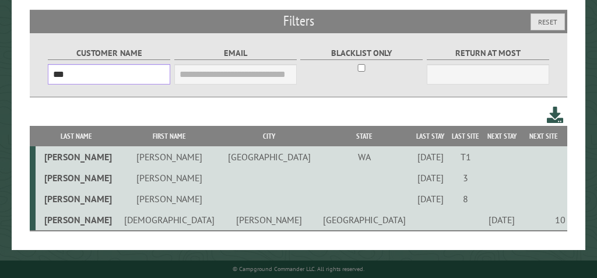  Describe the element at coordinates (76, 136) in the screenshot. I see `th: Last Name` at that location.